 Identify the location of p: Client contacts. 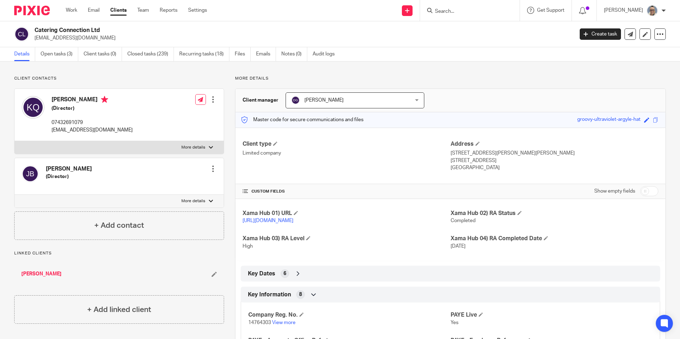
(119, 79).